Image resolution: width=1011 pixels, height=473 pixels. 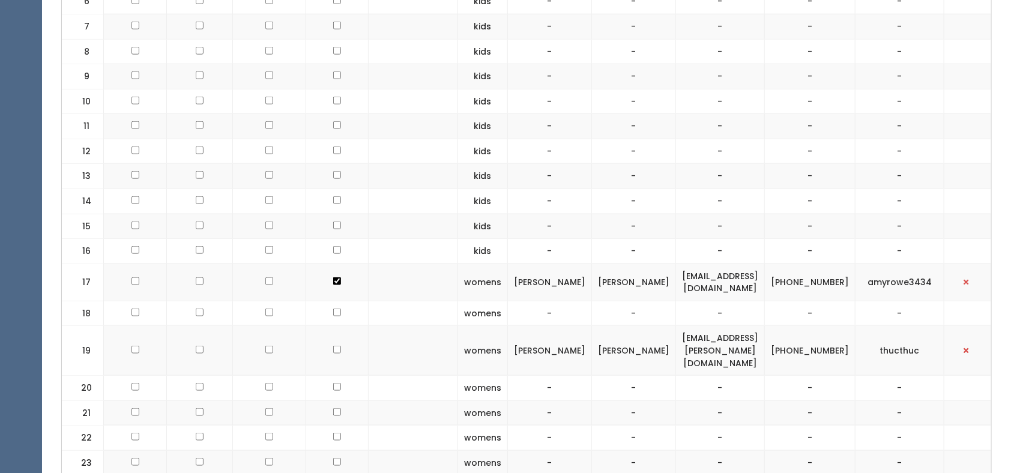 I want to click on td: 13, so click(x=83, y=177).